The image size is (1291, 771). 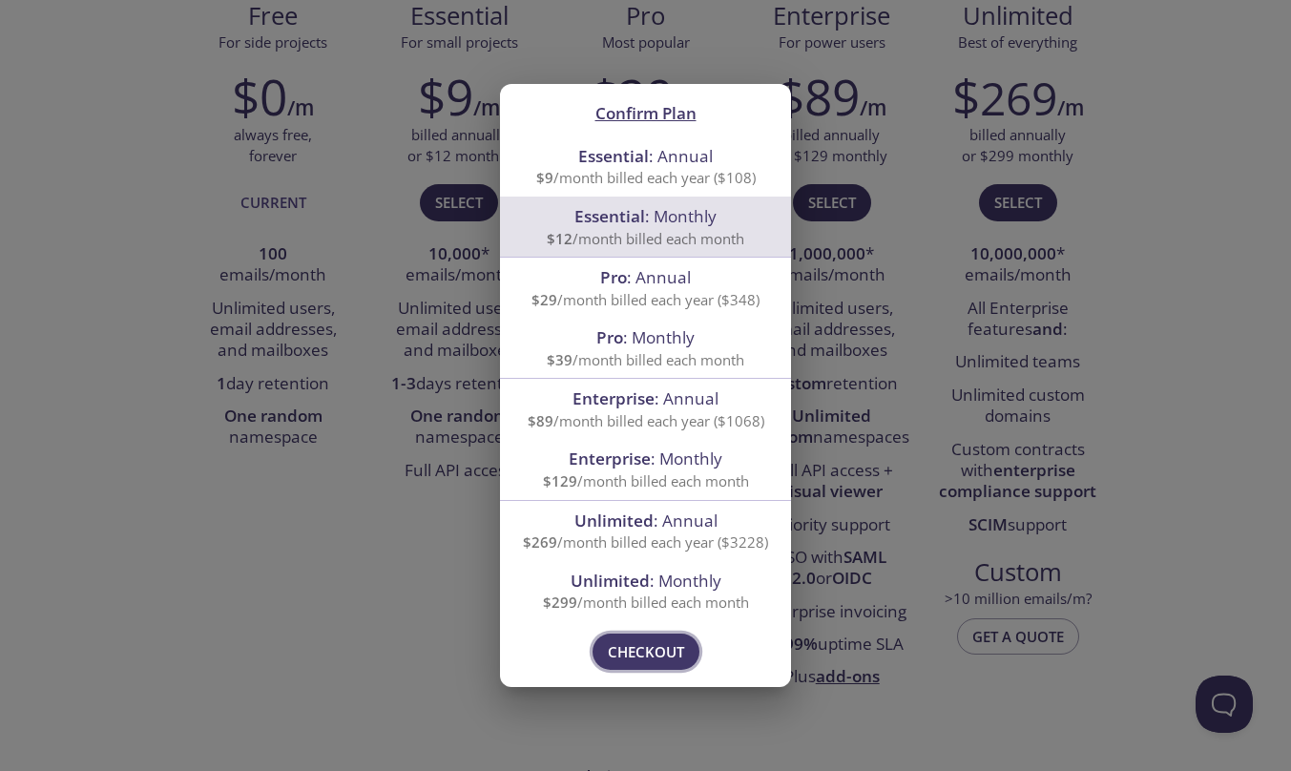 What do you see at coordinates (559, 239) in the screenshot?
I see `span: $12` at bounding box center [559, 239].